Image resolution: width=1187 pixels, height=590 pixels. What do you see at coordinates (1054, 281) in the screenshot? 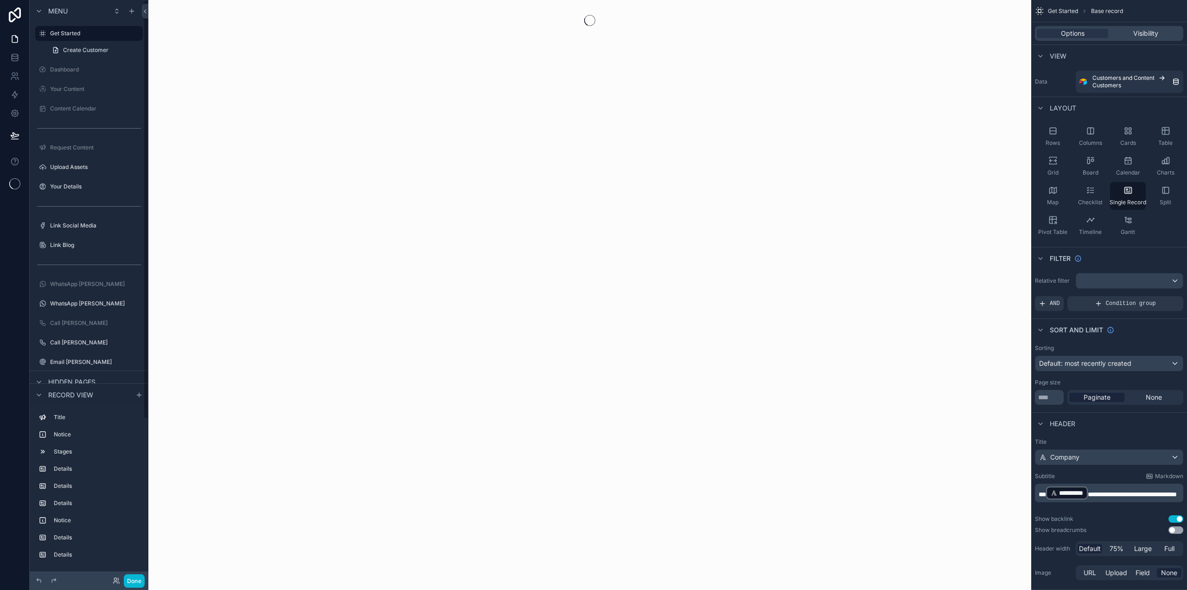
I see `label: Relative filter` at bounding box center [1054, 281].